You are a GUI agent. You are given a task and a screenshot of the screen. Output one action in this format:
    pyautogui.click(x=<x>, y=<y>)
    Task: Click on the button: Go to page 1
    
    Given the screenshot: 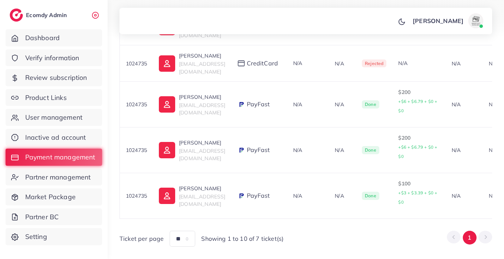 What is the action you would take?
    pyautogui.click(x=470, y=237)
    